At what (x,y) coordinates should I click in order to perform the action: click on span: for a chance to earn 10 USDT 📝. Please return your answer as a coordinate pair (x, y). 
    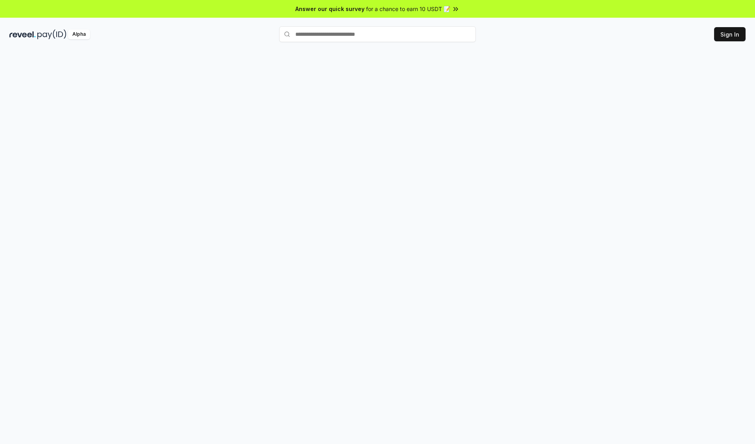
    Looking at the image, I should click on (408, 9).